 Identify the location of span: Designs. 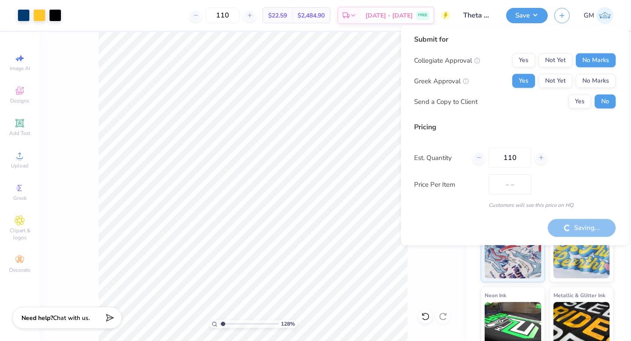
(20, 101).